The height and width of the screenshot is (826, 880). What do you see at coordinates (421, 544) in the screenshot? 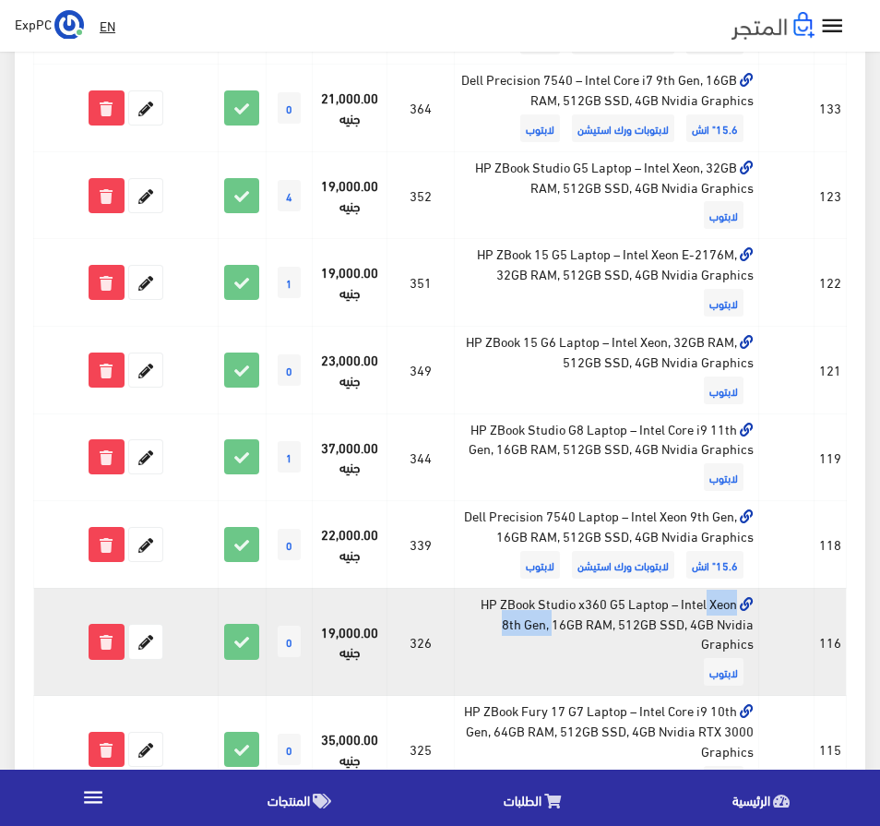
I see `td: 339` at bounding box center [421, 544].